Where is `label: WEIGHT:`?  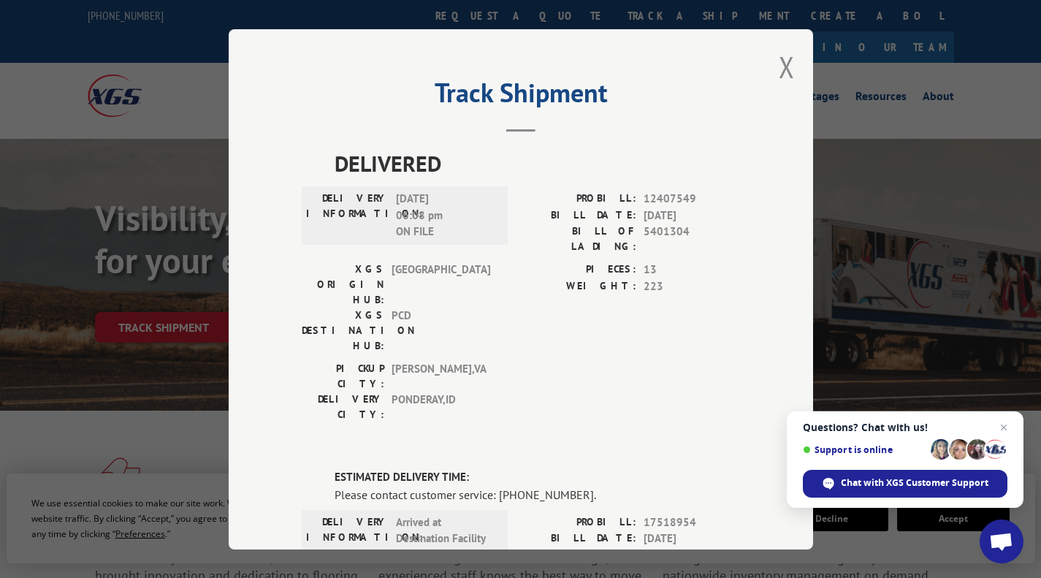
label: WEIGHT: is located at coordinates (578, 286).